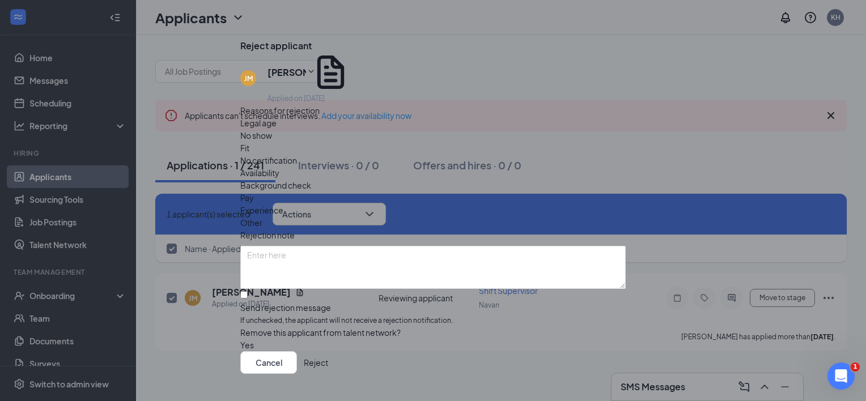  Describe the element at coordinates (433, 308) in the screenshot. I see `div: Send rejection message` at that location.